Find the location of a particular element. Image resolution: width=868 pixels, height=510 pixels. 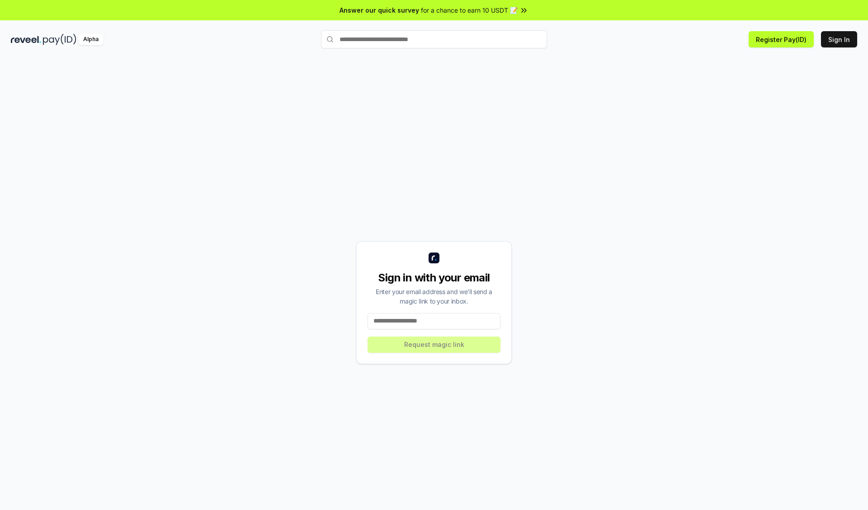

img: pay_id is located at coordinates (60, 39).